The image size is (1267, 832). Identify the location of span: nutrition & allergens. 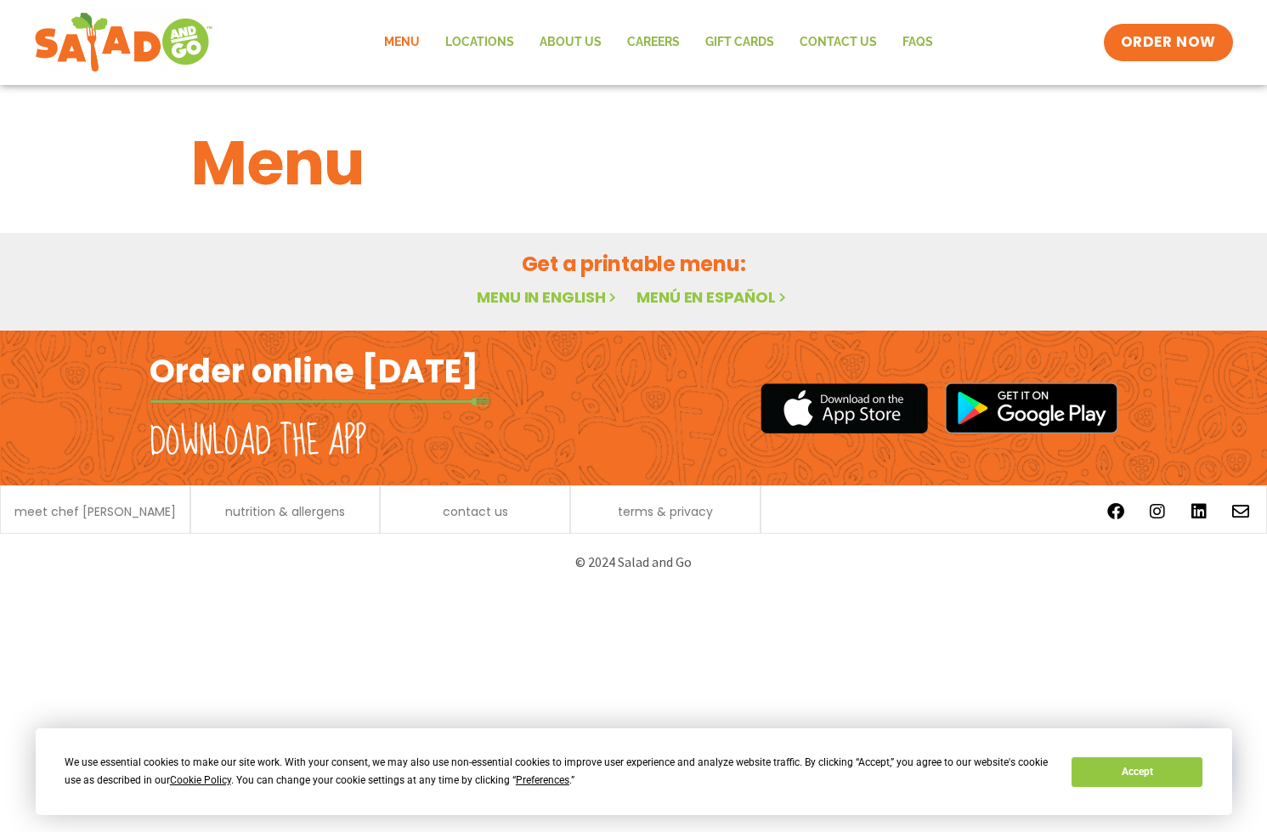
(285, 511).